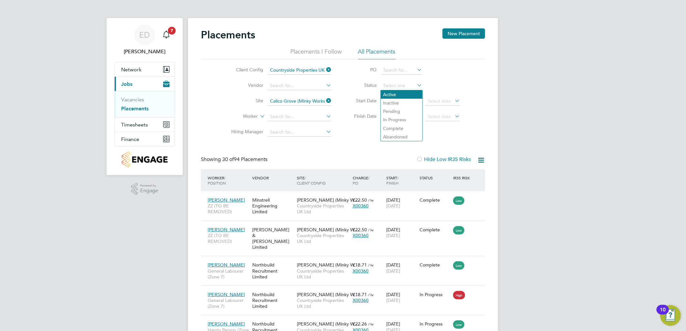 The image size is (686, 331). What do you see at coordinates (435, 178) in the screenshot?
I see `div: Status` at bounding box center [435, 178].